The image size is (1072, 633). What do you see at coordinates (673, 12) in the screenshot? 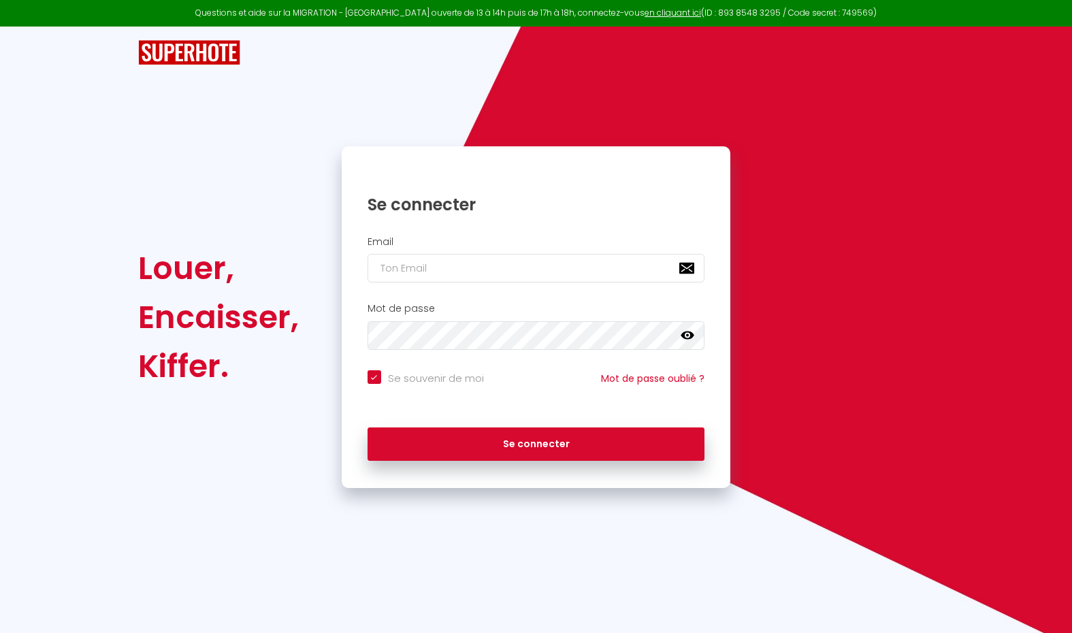
I see `a: en cliquant ici` at bounding box center [673, 12].